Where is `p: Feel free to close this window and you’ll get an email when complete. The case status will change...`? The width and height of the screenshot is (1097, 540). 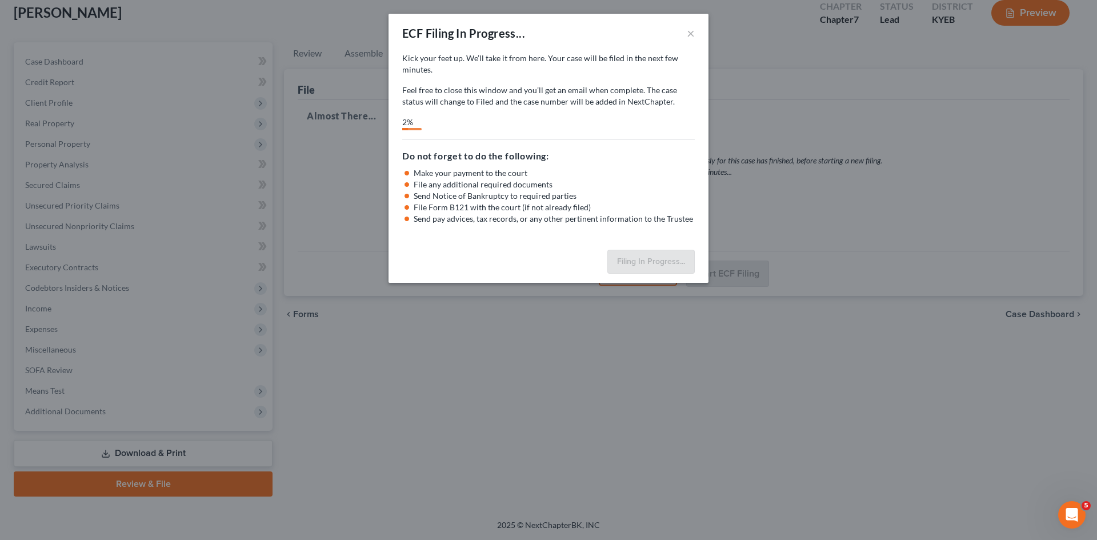 p: Feel free to close this window and you’ll get an email when complete. The case status will change... is located at coordinates (548, 96).